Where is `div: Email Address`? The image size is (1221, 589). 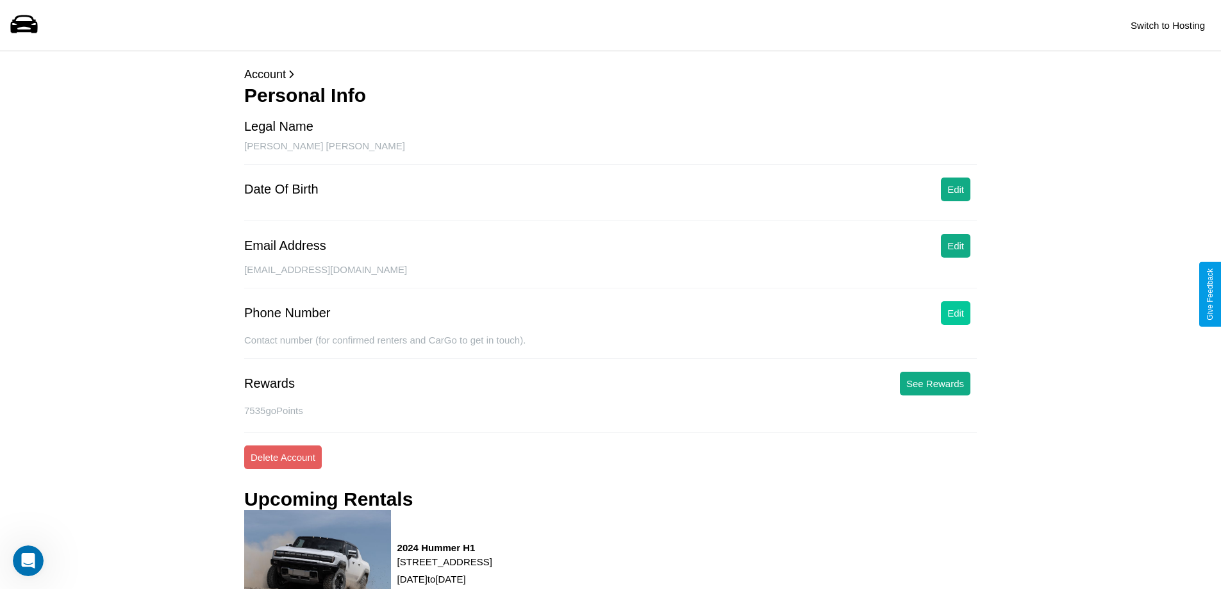
div: Email Address is located at coordinates (285, 246).